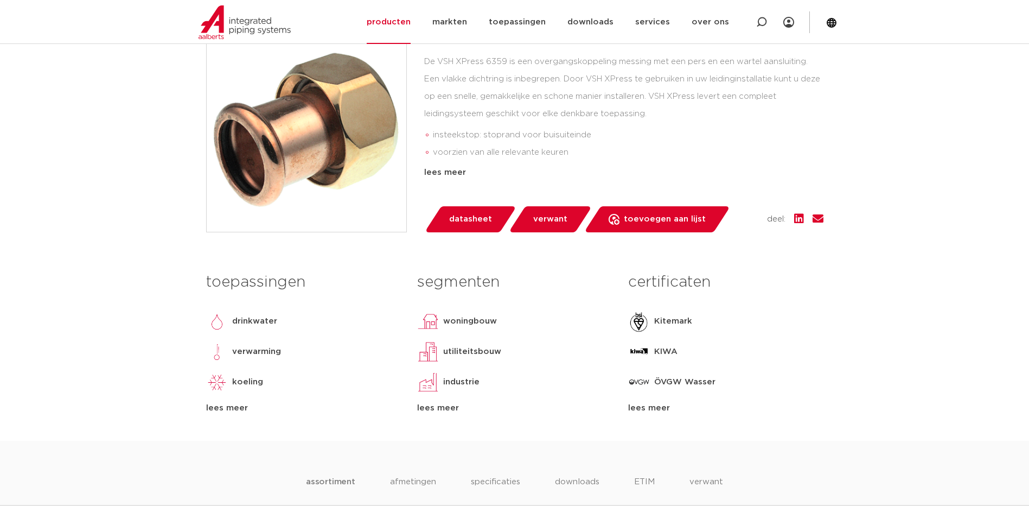 The height and width of the screenshot is (506, 1029). Describe the element at coordinates (514, 282) in the screenshot. I see `h3: segmenten` at that location.